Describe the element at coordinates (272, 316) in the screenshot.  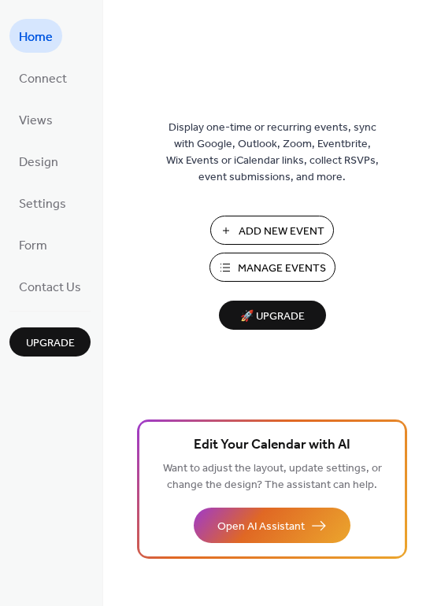
I see `span: 🚀 Upgrade` at that location.